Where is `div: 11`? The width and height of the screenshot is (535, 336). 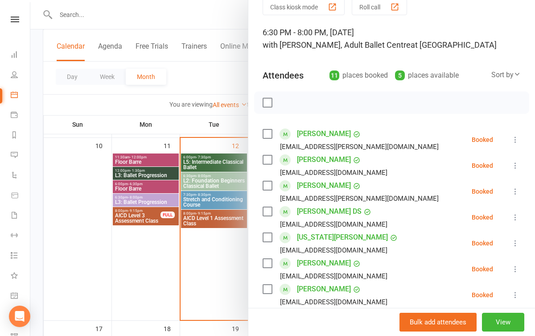 div: 11 is located at coordinates (334, 75).